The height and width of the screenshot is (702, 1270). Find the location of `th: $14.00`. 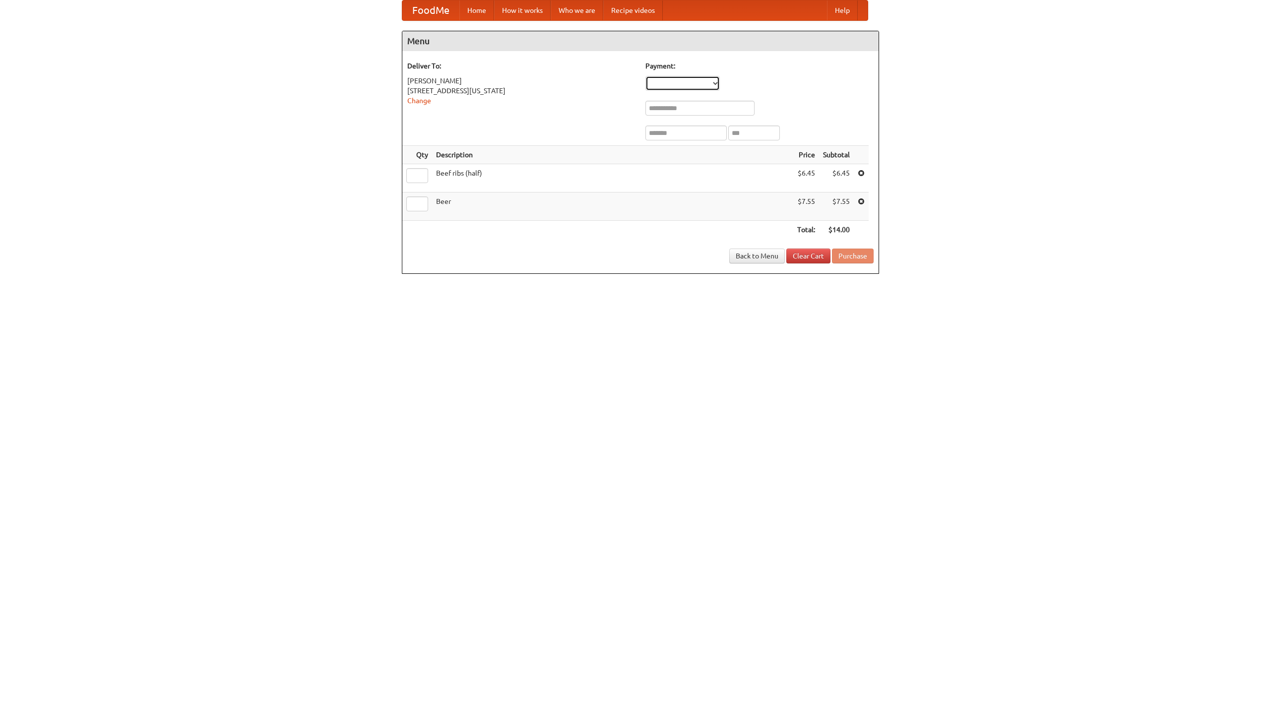

th: $14.00 is located at coordinates (836, 230).